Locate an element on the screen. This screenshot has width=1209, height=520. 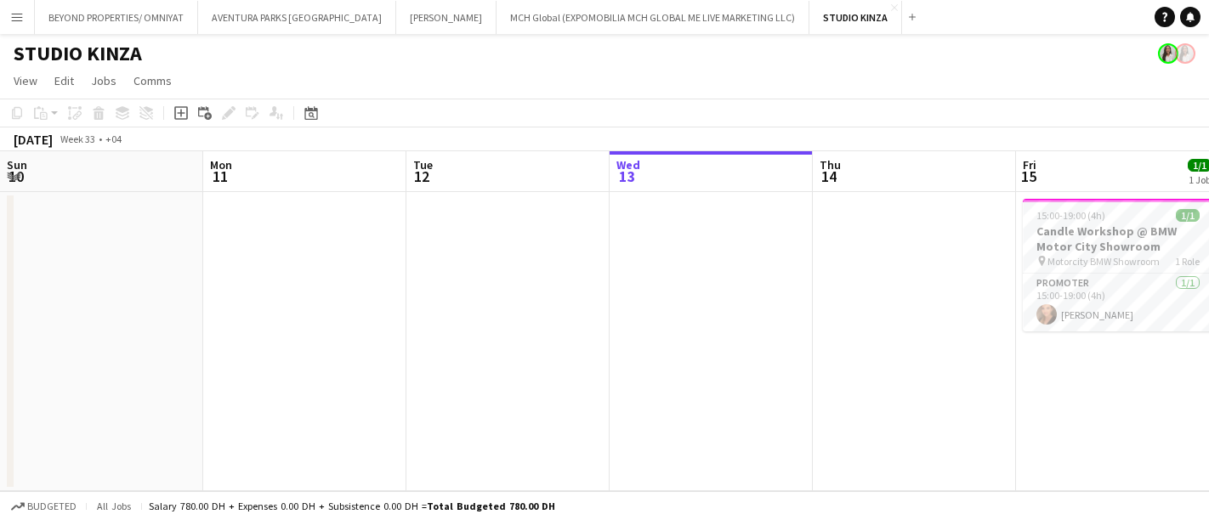
span: 14 is located at coordinates (829, 176).